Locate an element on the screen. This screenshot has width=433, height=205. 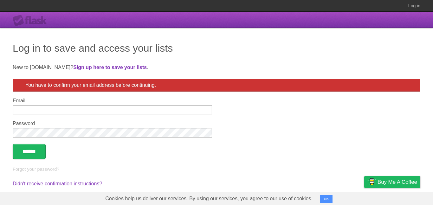
label: Password is located at coordinates (112, 123).